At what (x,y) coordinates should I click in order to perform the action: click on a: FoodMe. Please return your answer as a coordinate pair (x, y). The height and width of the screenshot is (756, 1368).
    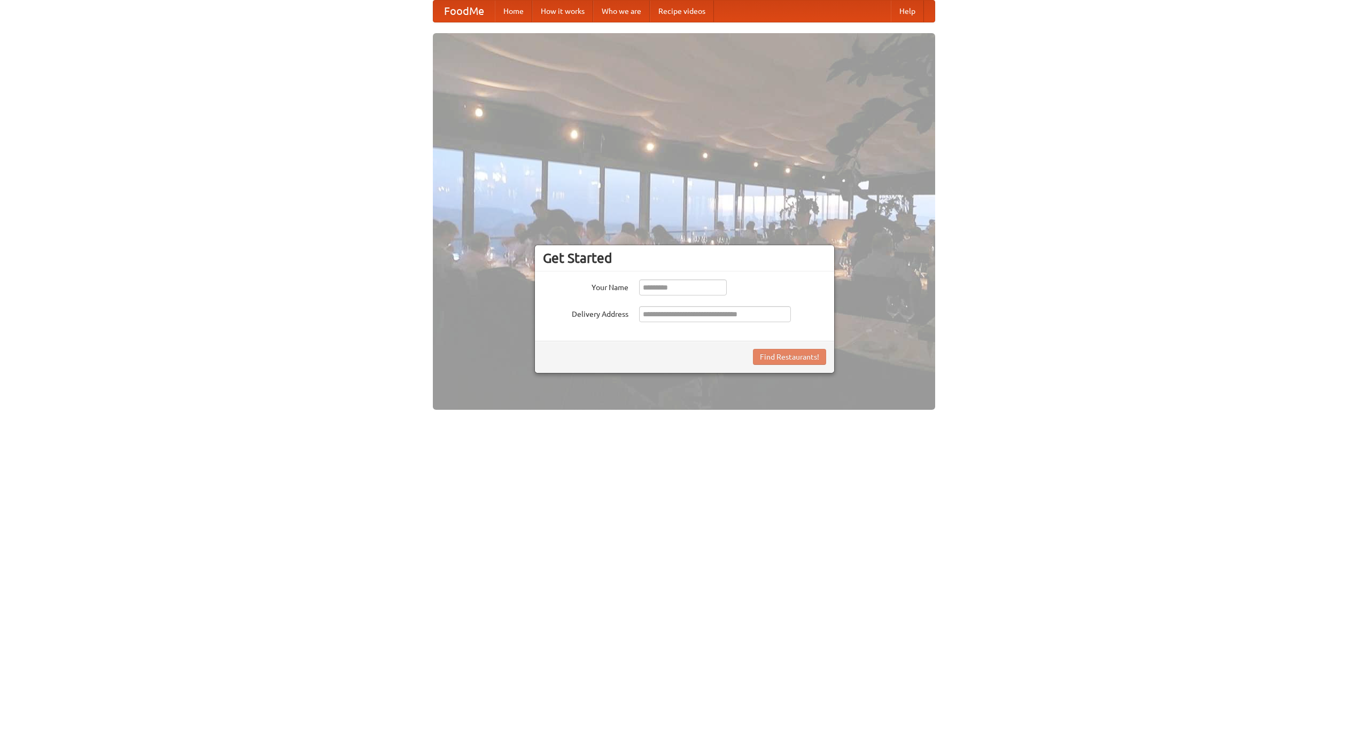
    Looking at the image, I should click on (464, 11).